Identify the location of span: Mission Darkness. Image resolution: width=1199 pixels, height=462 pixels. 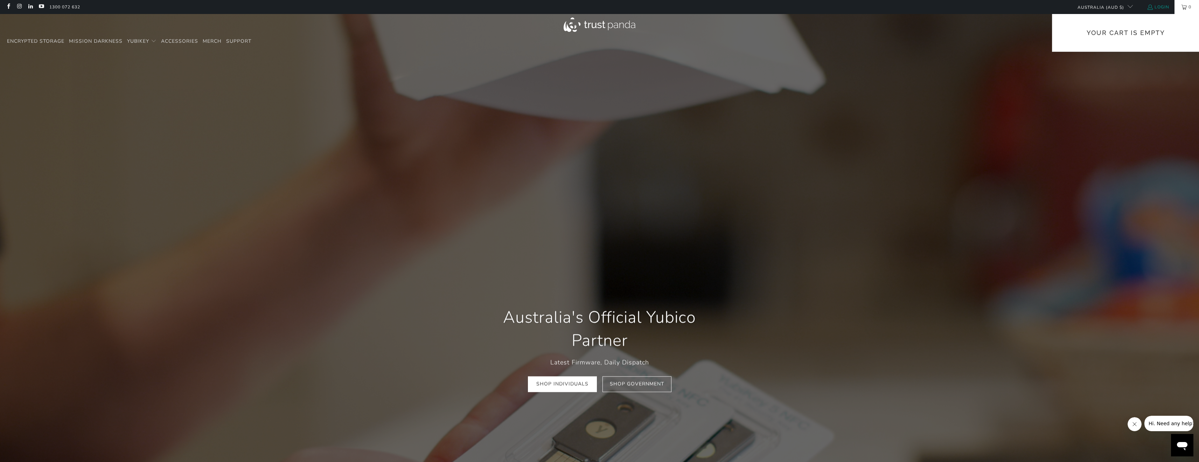
(96, 41).